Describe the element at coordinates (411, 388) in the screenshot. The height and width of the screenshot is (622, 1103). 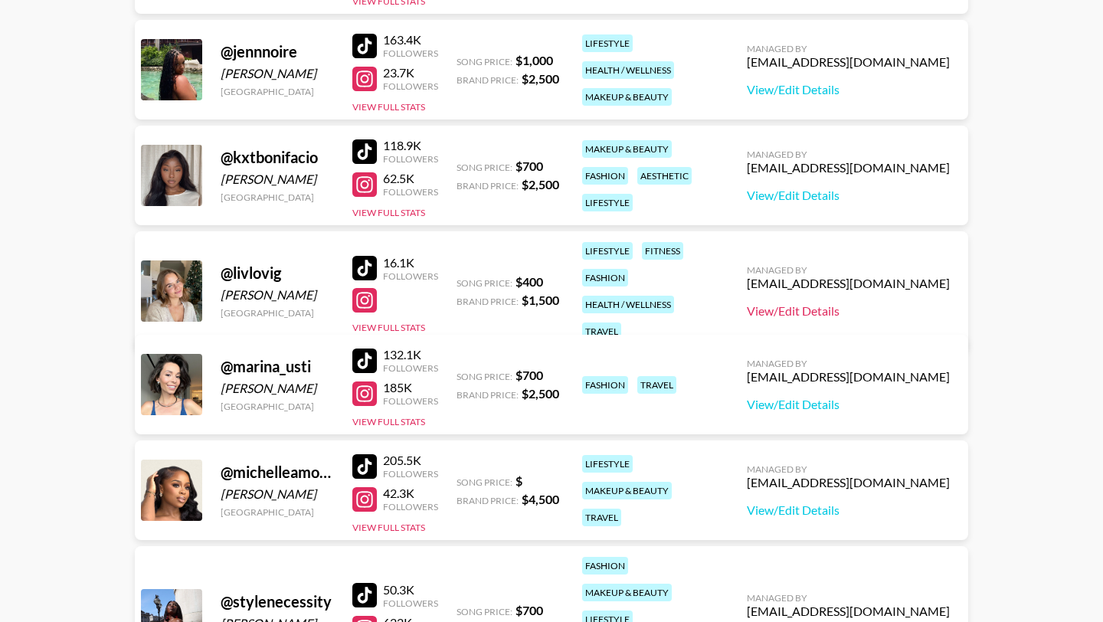
I see `div: 185K` at that location.